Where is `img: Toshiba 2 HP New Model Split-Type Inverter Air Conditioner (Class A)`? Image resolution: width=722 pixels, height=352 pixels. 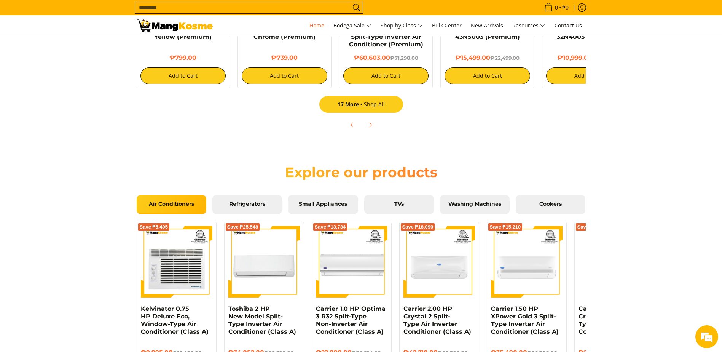
img: Toshiba 2 HP New Model Split-Type Inverter Air Conditioner (Class A) is located at coordinates (264, 262).